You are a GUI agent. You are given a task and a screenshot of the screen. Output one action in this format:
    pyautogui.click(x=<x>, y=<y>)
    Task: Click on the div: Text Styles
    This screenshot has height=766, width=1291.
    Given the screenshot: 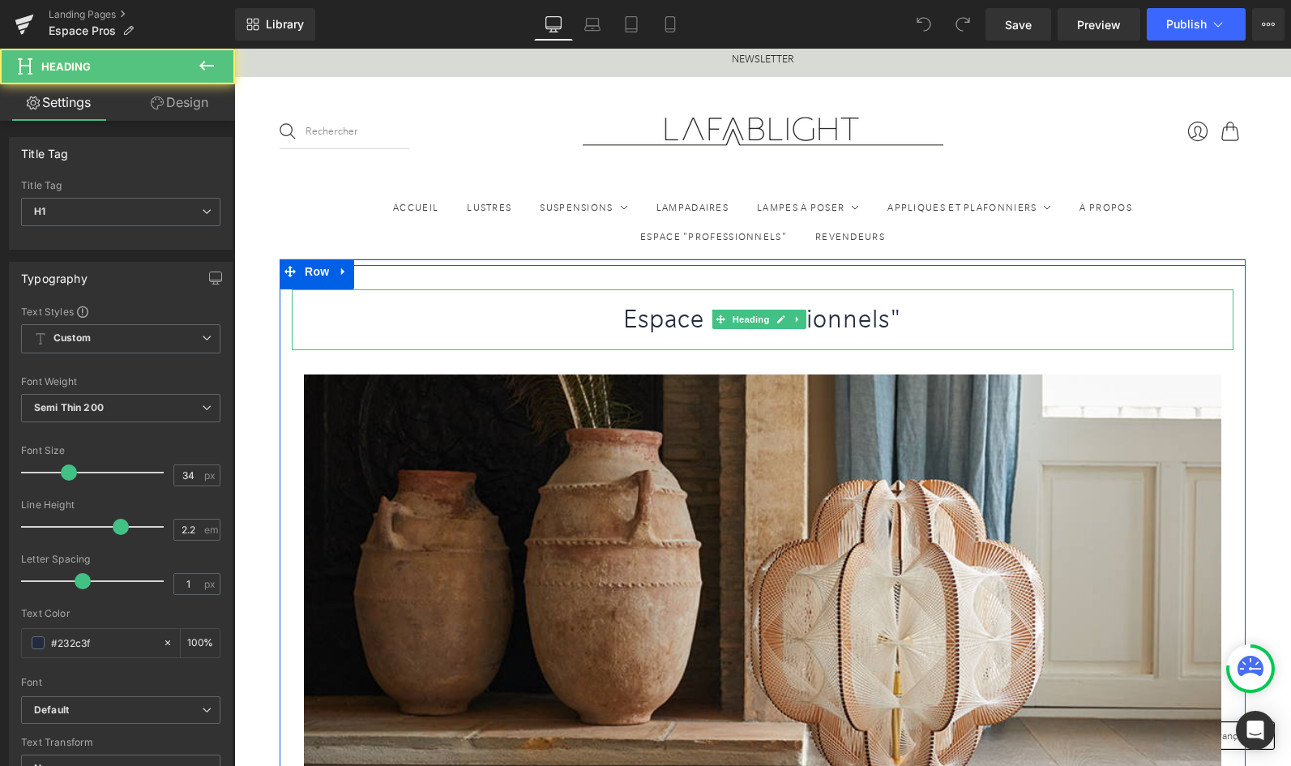 What is the action you would take?
    pyautogui.click(x=121, y=311)
    